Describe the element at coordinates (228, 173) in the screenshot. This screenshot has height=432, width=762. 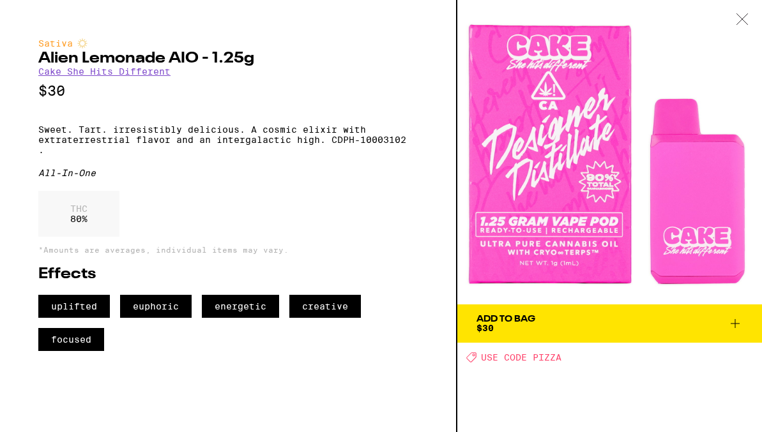
I see `div: All-In-One` at that location.